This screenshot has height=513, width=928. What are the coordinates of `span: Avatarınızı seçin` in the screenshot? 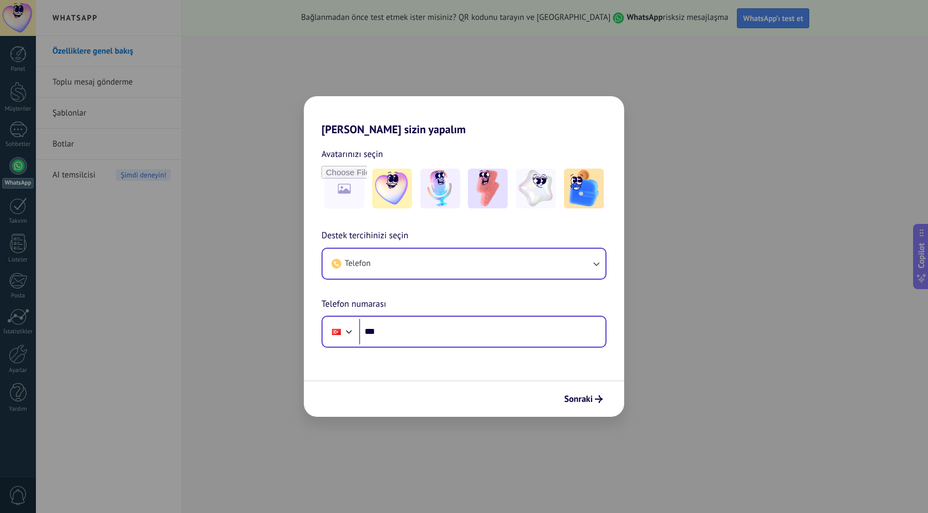 It's located at (352, 154).